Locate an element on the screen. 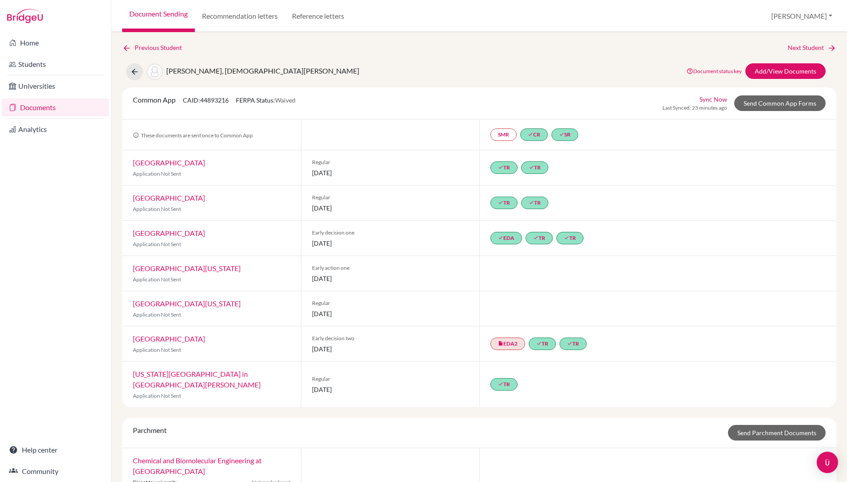  span: These documents are sent once to Common App is located at coordinates (193, 135).